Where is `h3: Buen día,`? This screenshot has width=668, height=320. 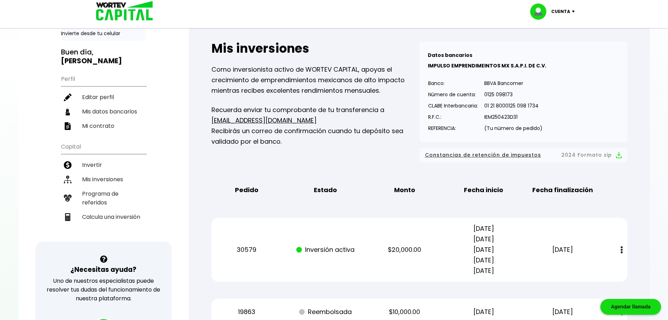 h3: Buen día, is located at coordinates (103, 56).